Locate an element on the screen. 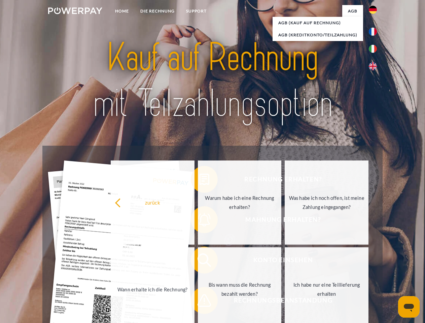 The height and width of the screenshot is (323, 425). div: Was habe ich noch offen, ist meine Zahlung eingegangen? is located at coordinates (326, 202).